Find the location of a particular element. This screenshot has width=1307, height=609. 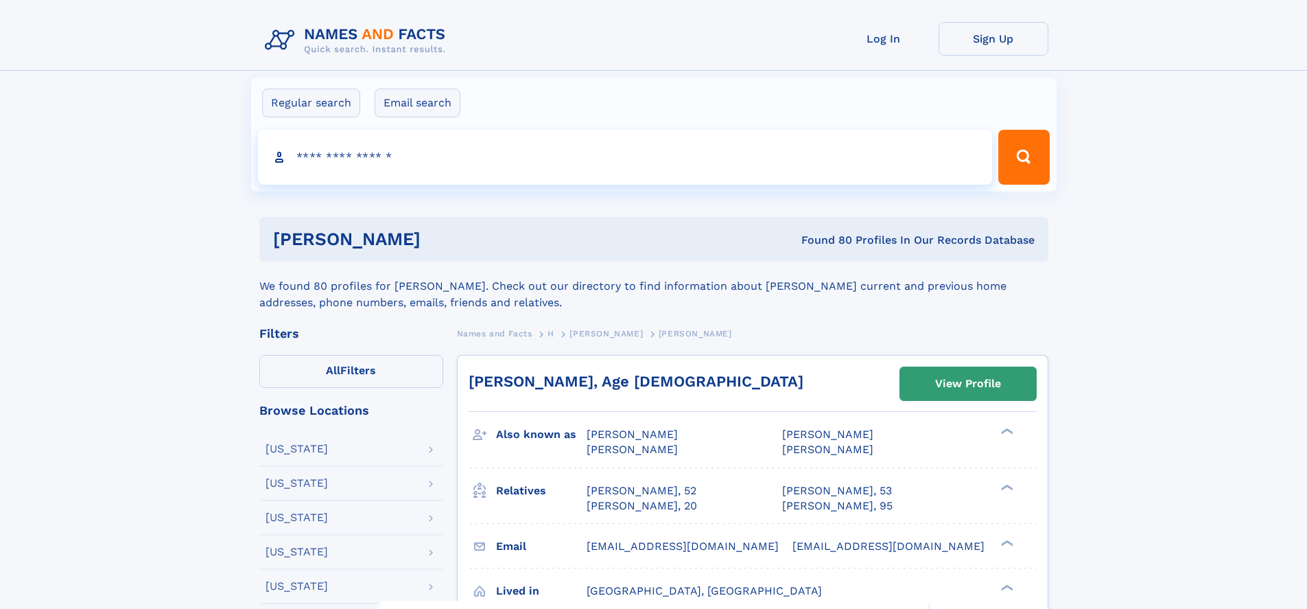

a: Log In is located at coordinates (884, 38).